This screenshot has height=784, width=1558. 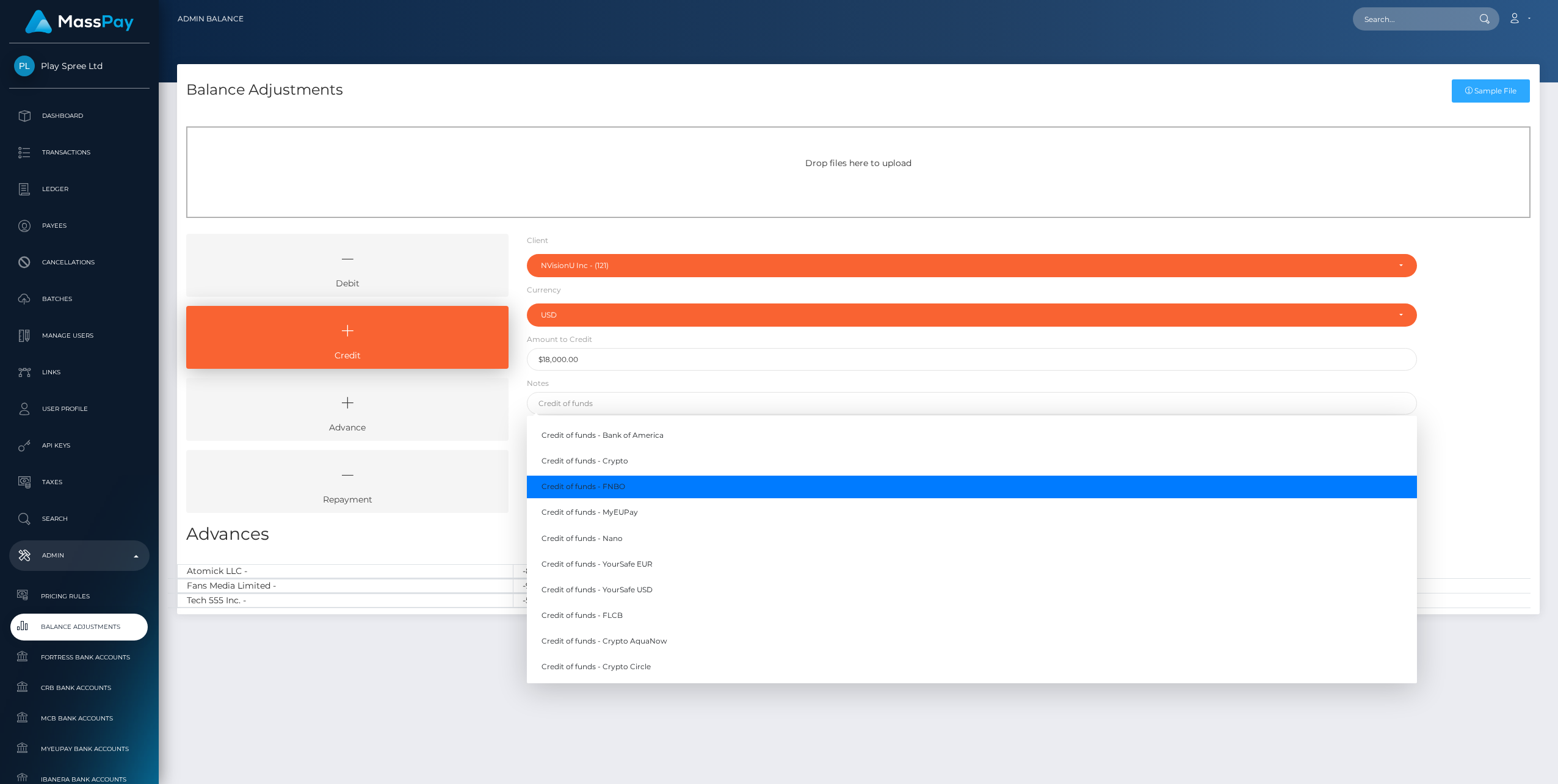 What do you see at coordinates (345, 585) in the screenshot?
I see `div: Fans Media Limited -` at bounding box center [345, 585].